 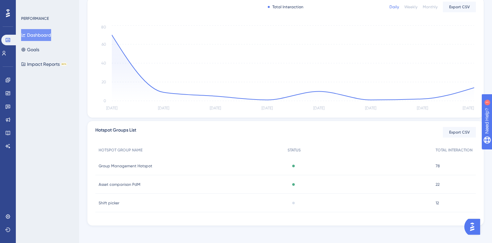 What do you see at coordinates (438, 184) in the screenshot?
I see `span: 22` at bounding box center [438, 184].